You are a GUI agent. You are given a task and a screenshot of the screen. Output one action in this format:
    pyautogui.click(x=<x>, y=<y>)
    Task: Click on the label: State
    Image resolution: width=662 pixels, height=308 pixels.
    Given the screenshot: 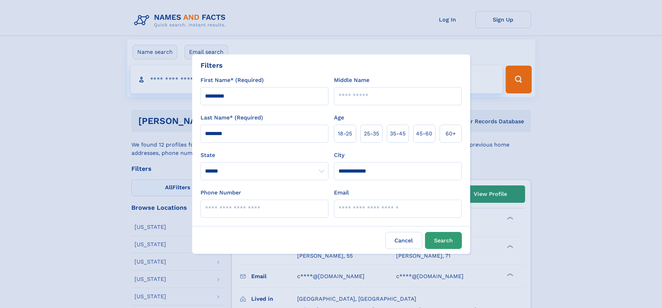 What is the action you would take?
    pyautogui.click(x=265, y=155)
    